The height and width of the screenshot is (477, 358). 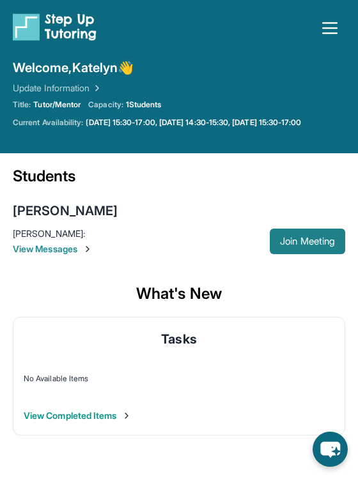 I want to click on img: Chevron Right, so click(x=96, y=88).